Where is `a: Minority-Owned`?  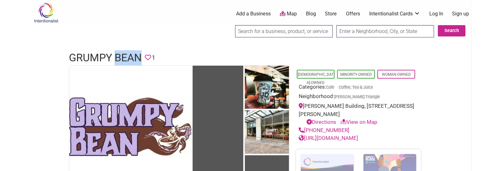 a: Minority-Owned is located at coordinates (356, 75).